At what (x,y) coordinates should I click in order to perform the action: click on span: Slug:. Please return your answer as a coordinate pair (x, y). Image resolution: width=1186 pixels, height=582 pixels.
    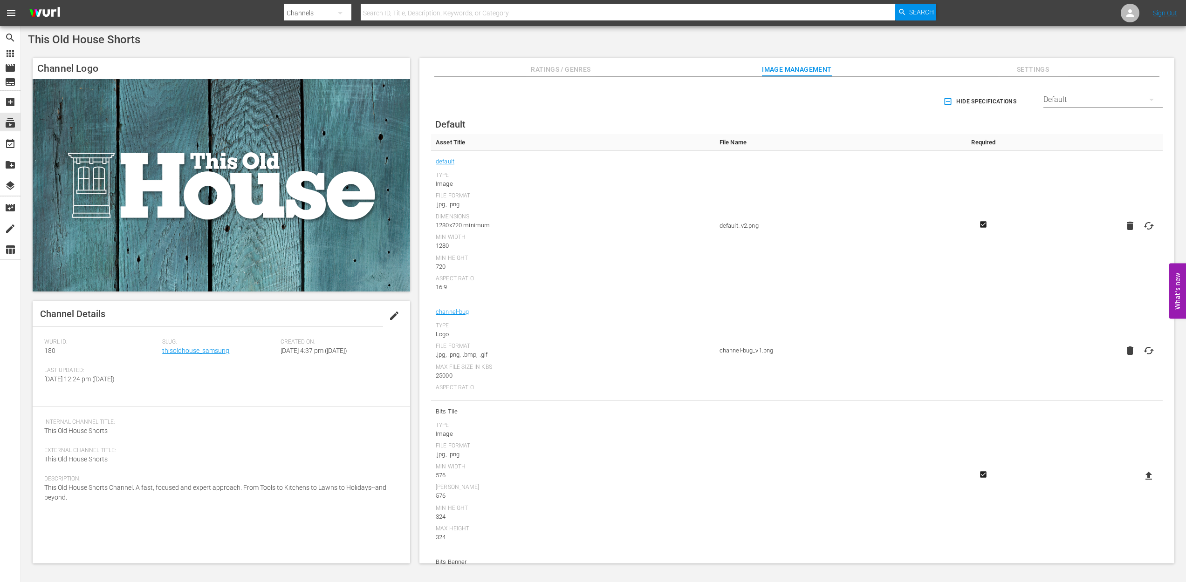
    Looking at the image, I should click on (218, 342).